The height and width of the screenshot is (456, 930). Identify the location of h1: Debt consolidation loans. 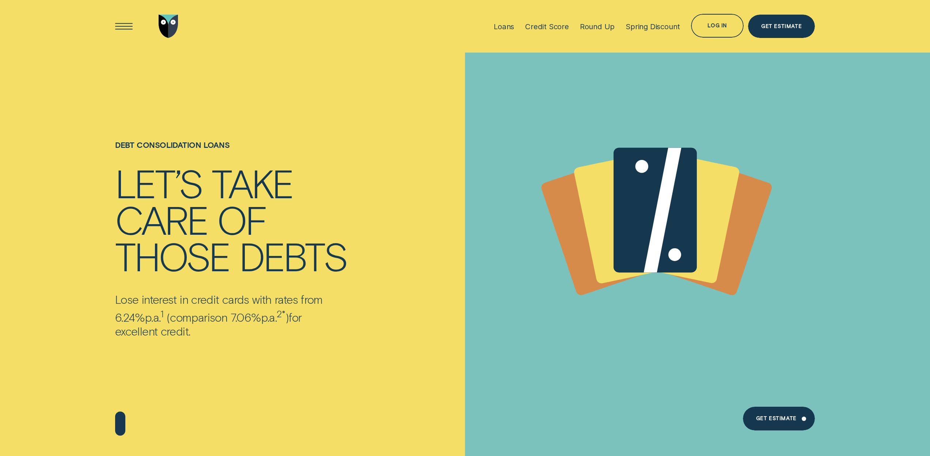
(231, 152).